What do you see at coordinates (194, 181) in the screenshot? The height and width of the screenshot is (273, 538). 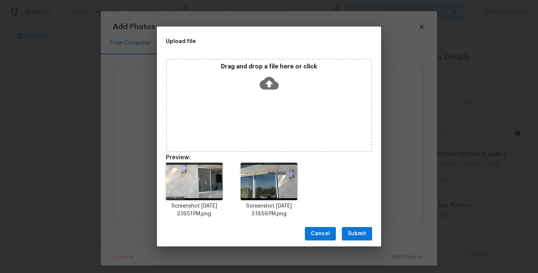 I see `img: dy7oYHRGQIIIIAAAggggAACCCCAAAIIIIAAAggggAACCCCAAAIIIIAAAggggAACCCCAAAIIIIAAAgggUCpAAnSpCNsIIIAAAg...` at bounding box center [194, 181].